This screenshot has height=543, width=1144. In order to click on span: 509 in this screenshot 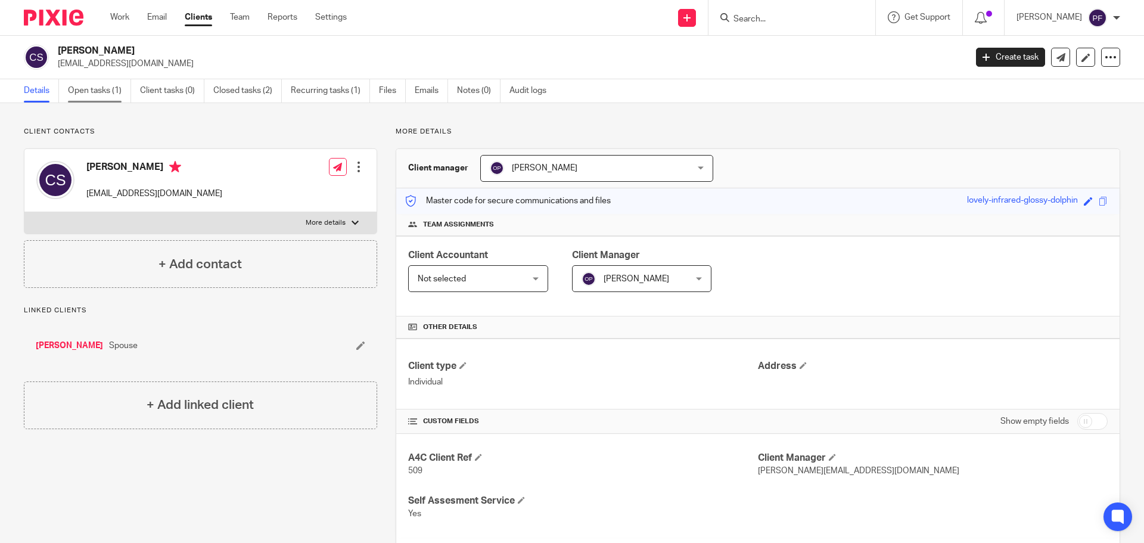, I will do `click(415, 471)`.